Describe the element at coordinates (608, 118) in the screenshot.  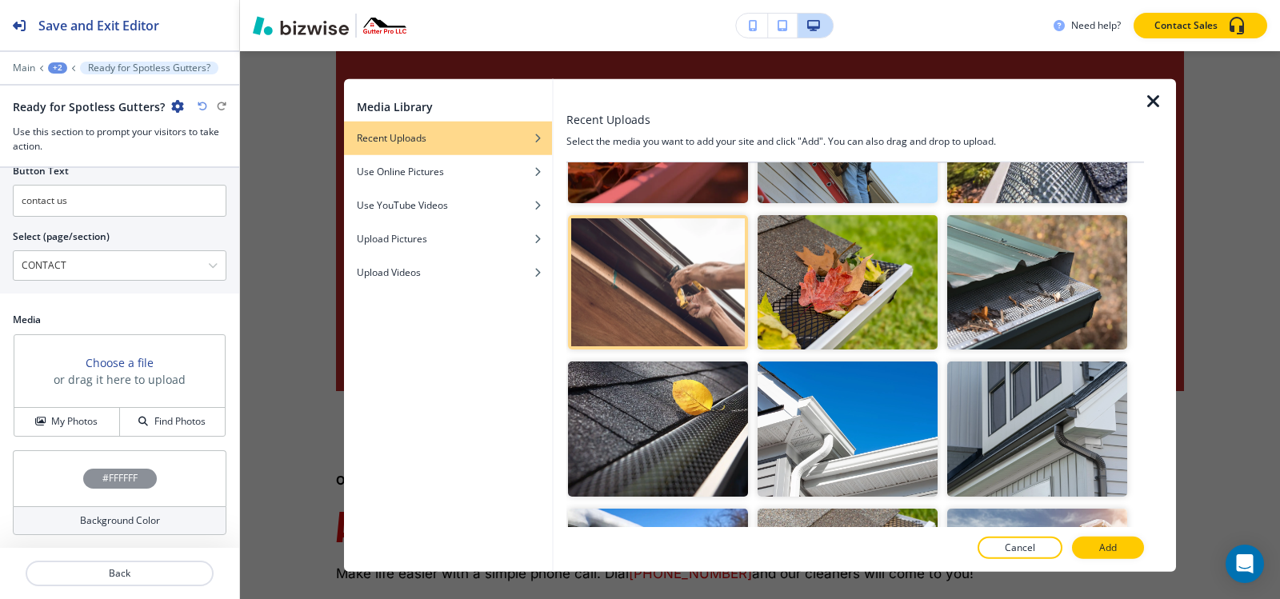
I see `h3: Recent Uploads` at that location.